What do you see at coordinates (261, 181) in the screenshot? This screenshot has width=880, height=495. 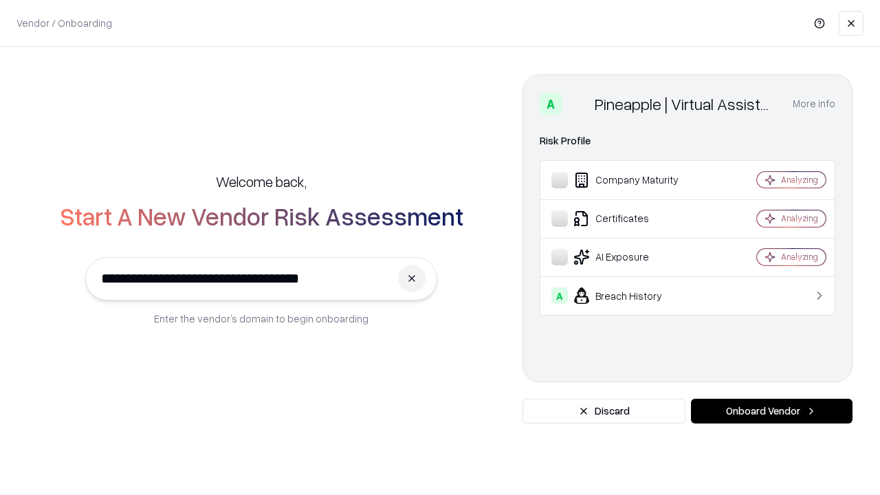 I see `h5: Welcome back,` at bounding box center [261, 181].